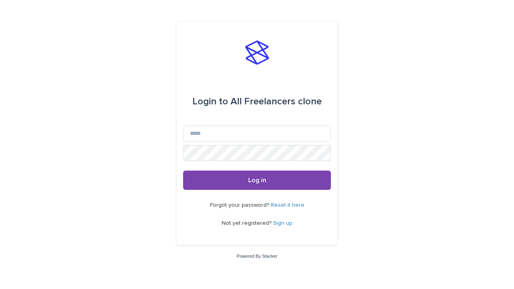 The image size is (514, 289). I want to click on a: Reset it here, so click(288, 205).